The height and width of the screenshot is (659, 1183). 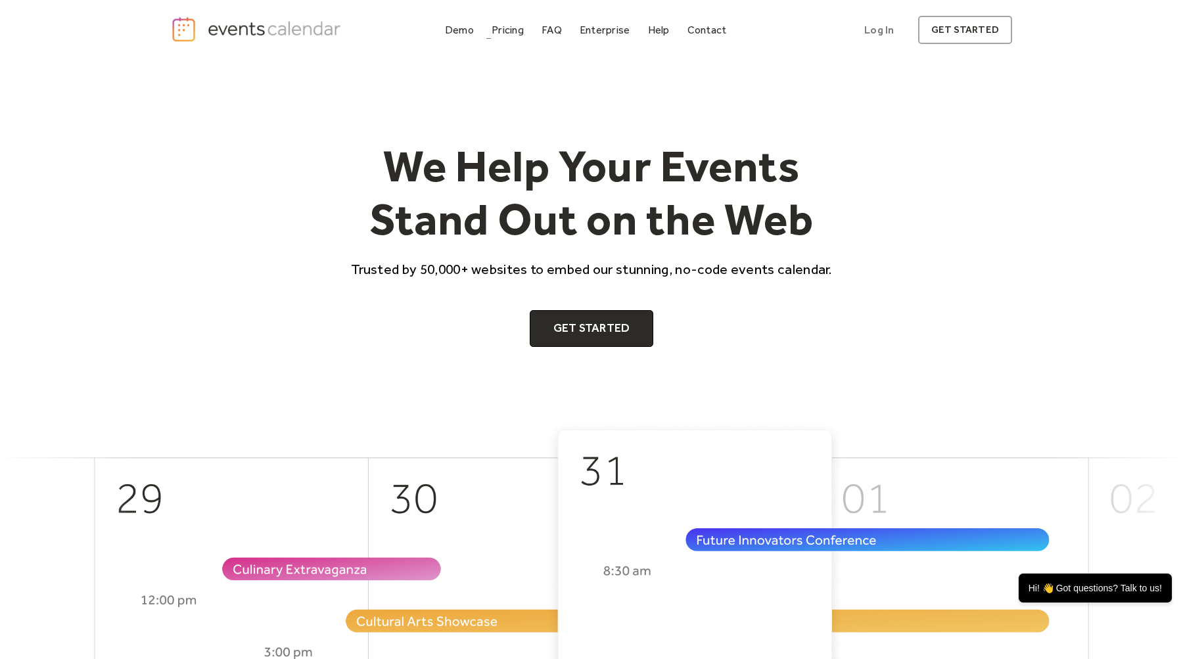 I want to click on a: Contact, so click(x=707, y=30).